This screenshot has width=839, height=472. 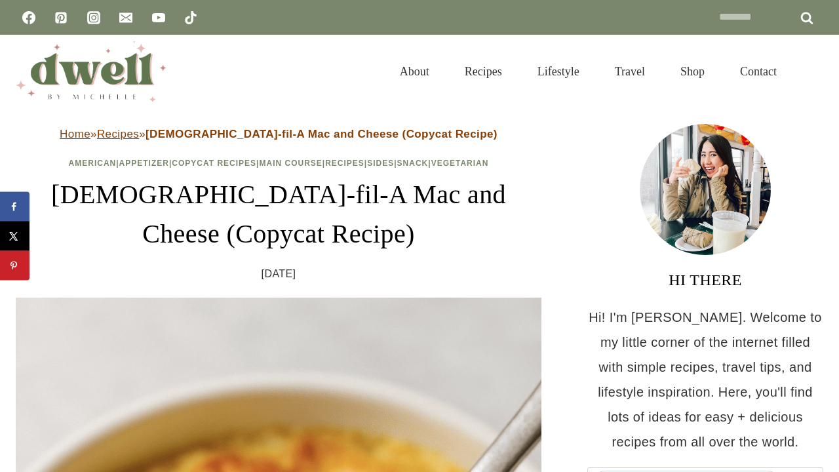 What do you see at coordinates (61, 18) in the screenshot?
I see `a: Pinterest` at bounding box center [61, 18].